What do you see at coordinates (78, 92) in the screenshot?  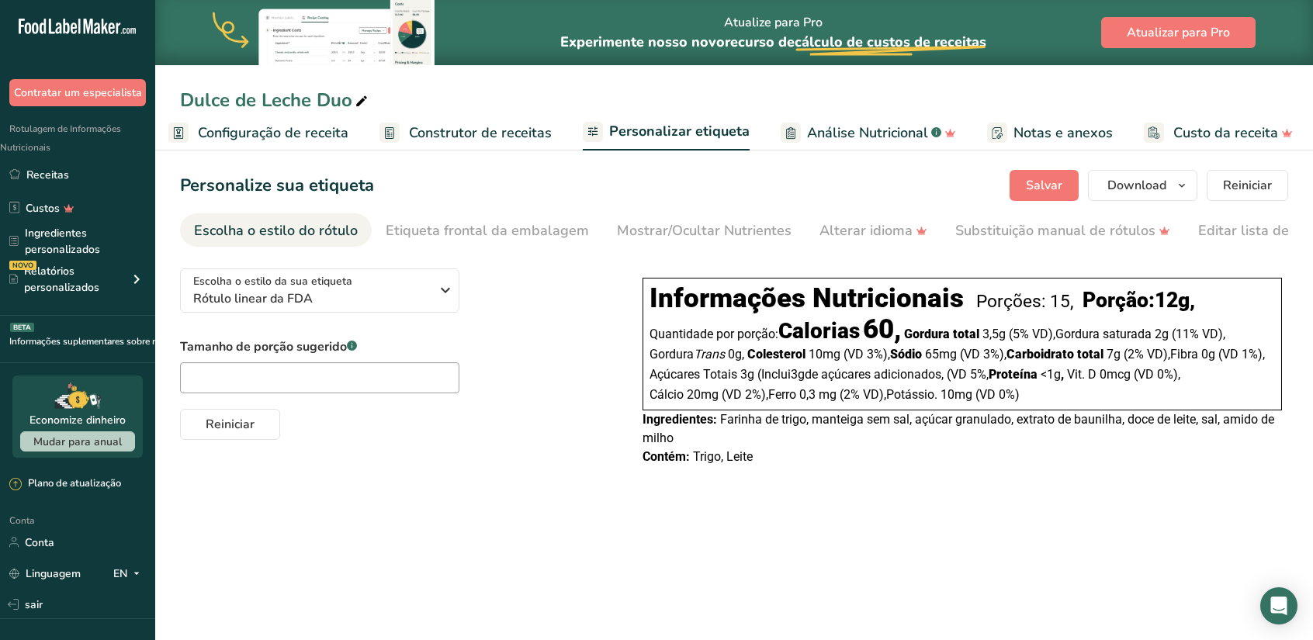 I see `button: Contratar um especialista` at bounding box center [78, 92].